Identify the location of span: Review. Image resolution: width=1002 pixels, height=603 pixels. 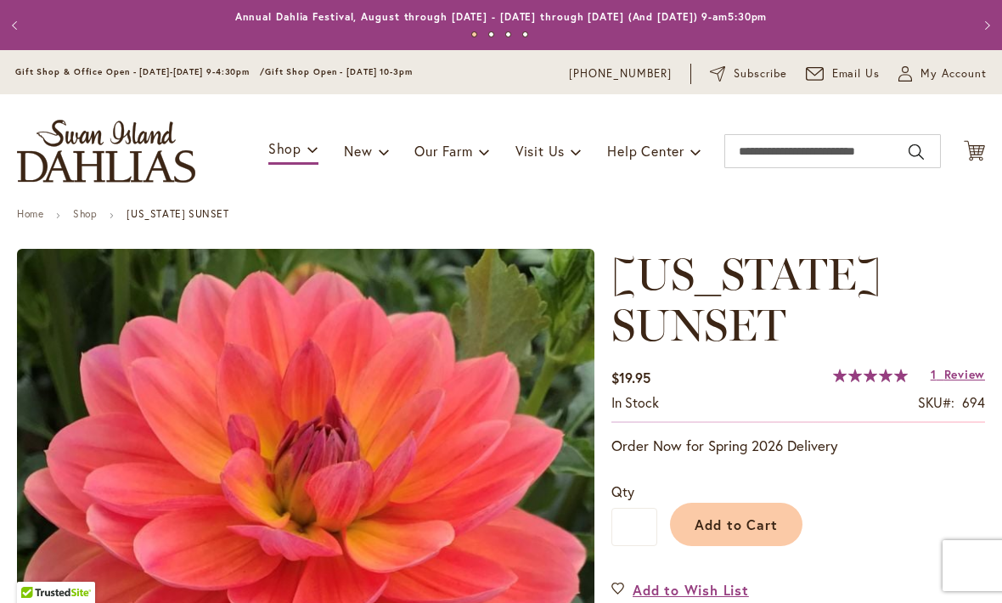
(965, 374).